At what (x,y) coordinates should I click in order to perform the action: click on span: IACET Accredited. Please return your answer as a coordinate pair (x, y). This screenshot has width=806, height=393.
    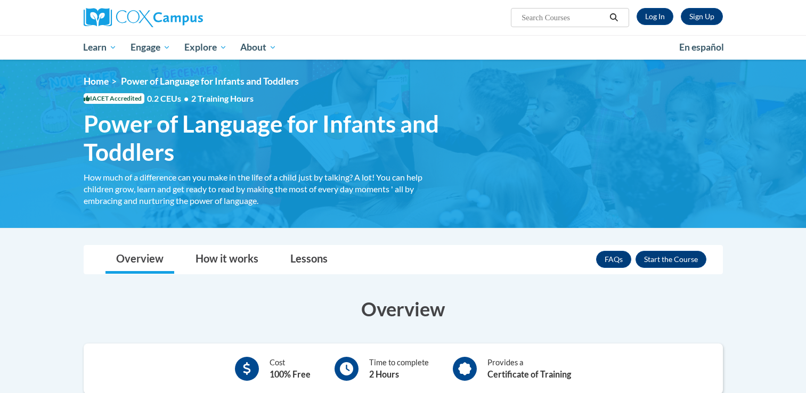
    Looking at the image, I should click on (114, 99).